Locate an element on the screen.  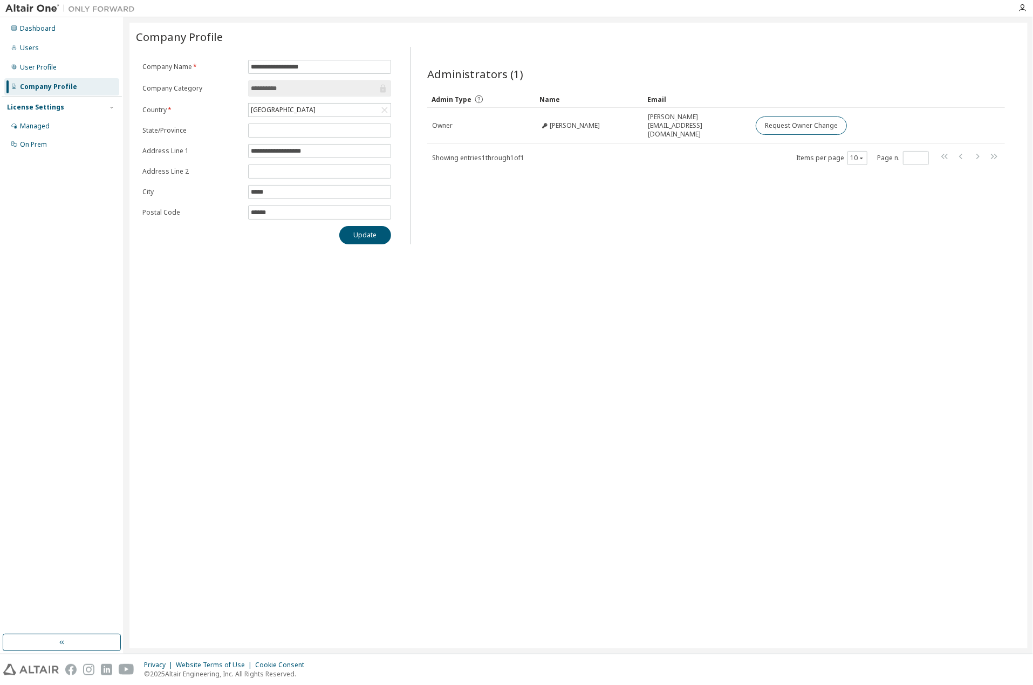
button: 10 is located at coordinates (857, 158).